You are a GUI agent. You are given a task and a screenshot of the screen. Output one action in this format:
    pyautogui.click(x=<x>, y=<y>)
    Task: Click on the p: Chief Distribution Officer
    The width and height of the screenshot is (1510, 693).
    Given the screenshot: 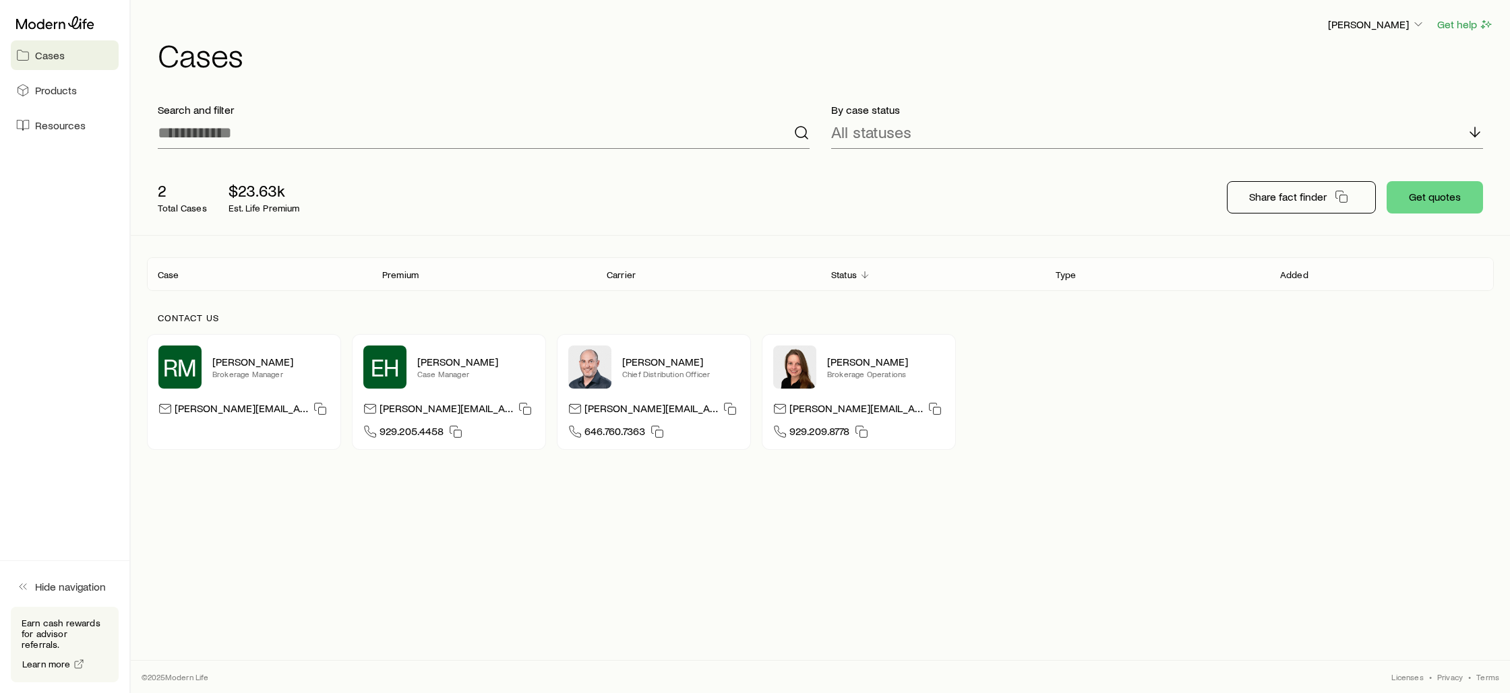 What is the action you would take?
    pyautogui.click(x=681, y=374)
    